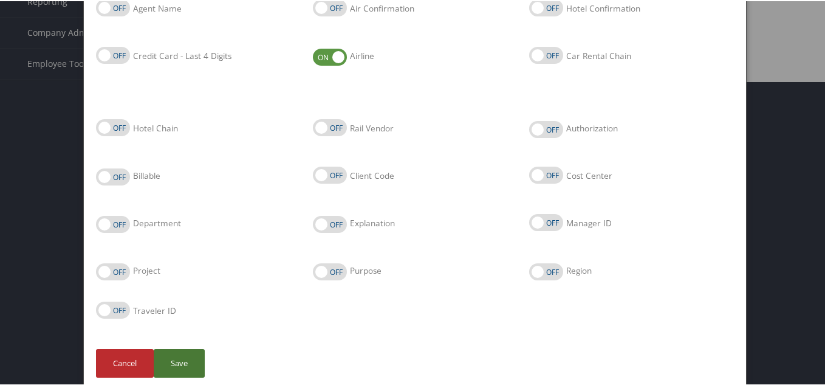 This screenshot has width=825, height=385. I want to click on label: Purpose, so click(330, 270).